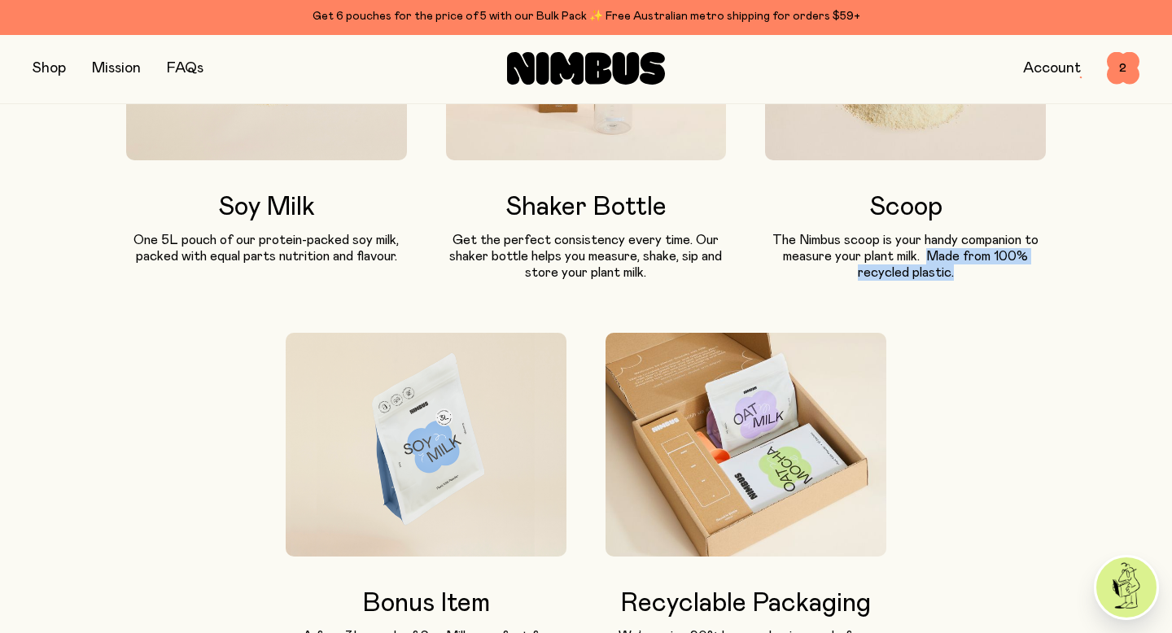  Describe the element at coordinates (1052, 68) in the screenshot. I see `a: Account` at that location.